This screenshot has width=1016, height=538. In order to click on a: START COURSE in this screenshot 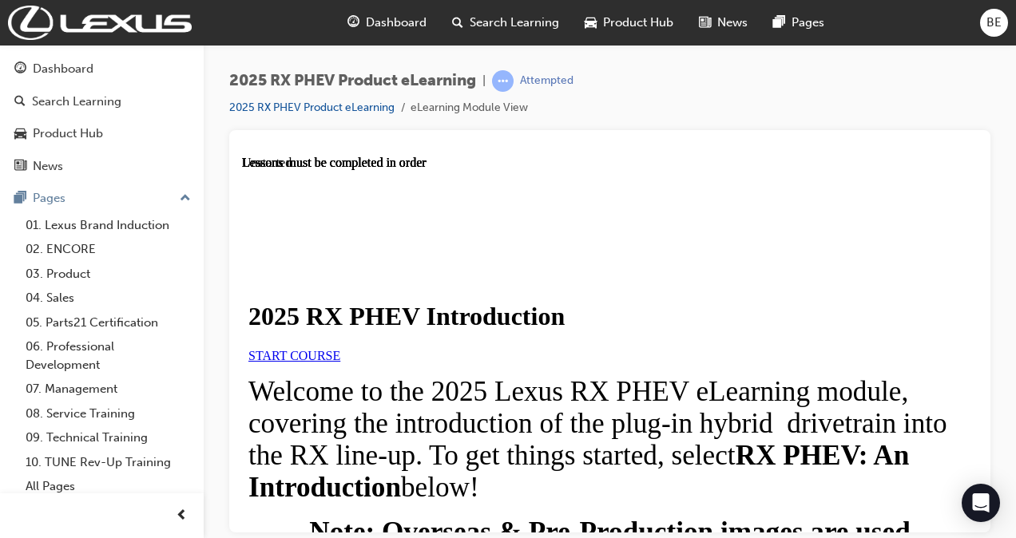, I will do `click(52, 200)`.